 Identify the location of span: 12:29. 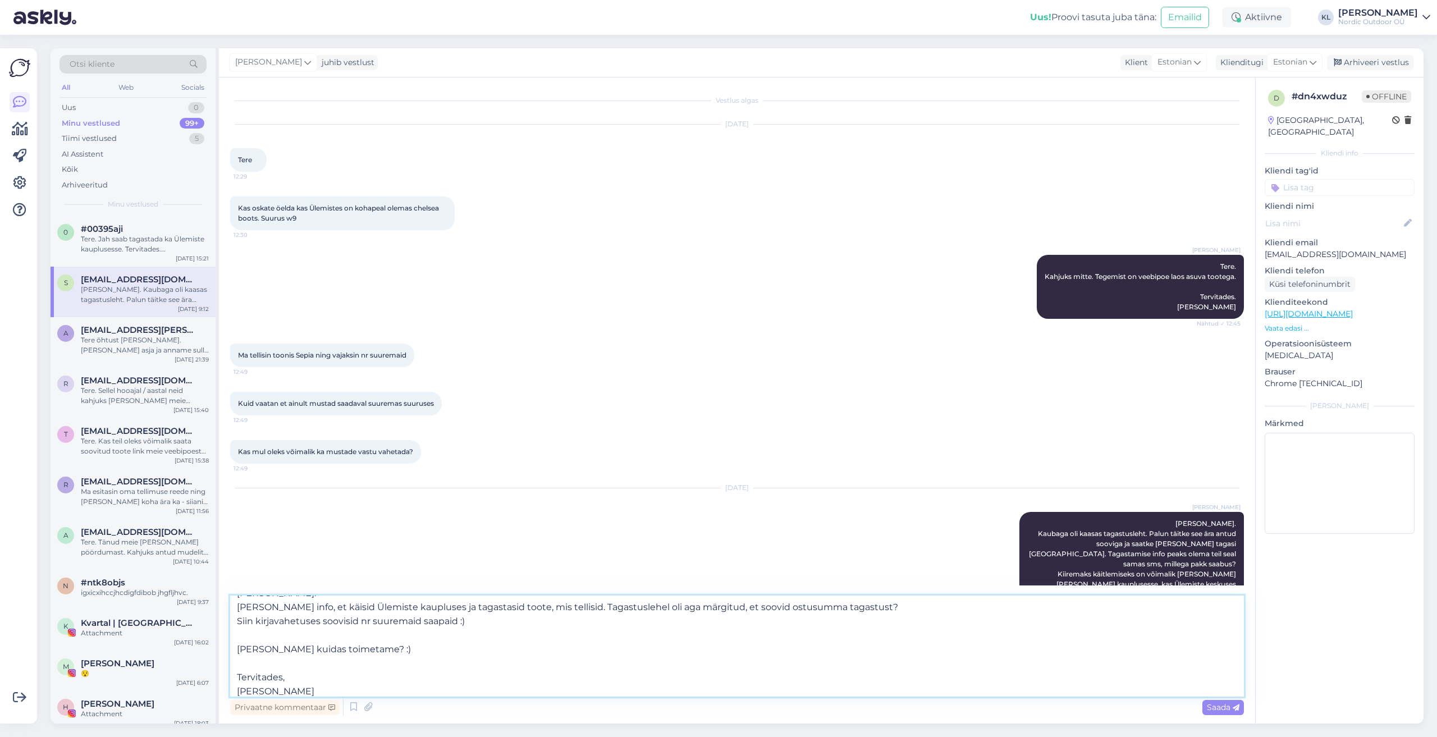
(254, 176).